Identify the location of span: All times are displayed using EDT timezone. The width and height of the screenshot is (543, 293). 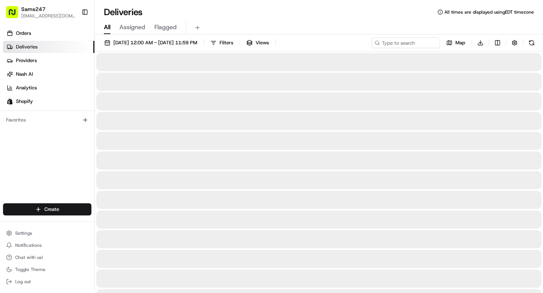
(489, 12).